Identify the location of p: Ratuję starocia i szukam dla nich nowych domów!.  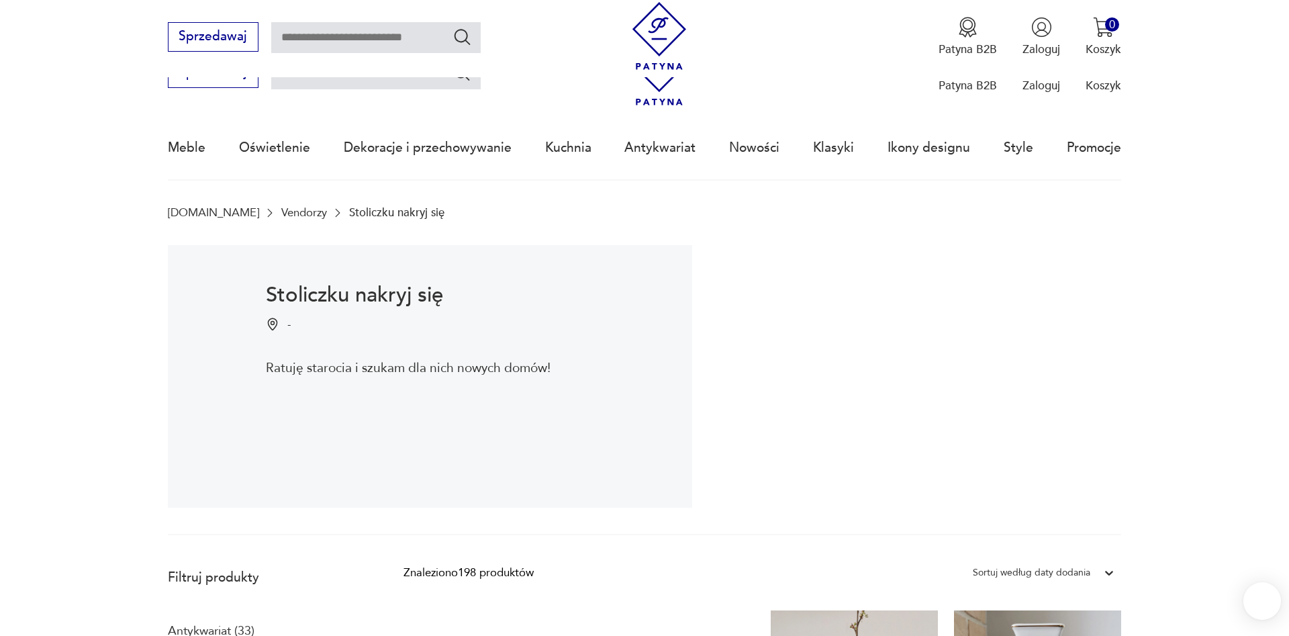
(408, 368).